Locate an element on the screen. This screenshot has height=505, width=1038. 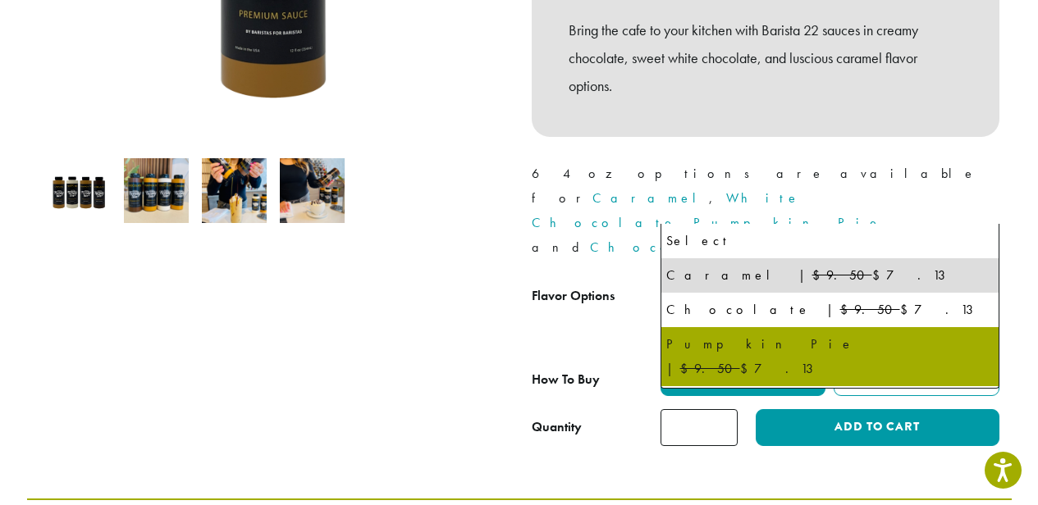
span: Purchase is located at coordinates (742, 380).